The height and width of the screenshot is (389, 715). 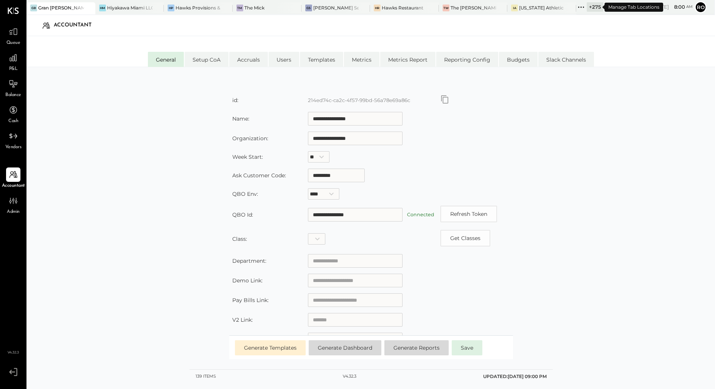 I want to click on li: Templates, so click(x=322, y=59).